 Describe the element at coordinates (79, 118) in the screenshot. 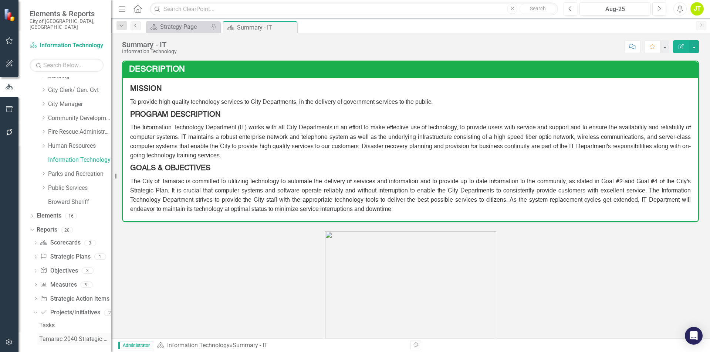

I see `a: Community Development` at that location.